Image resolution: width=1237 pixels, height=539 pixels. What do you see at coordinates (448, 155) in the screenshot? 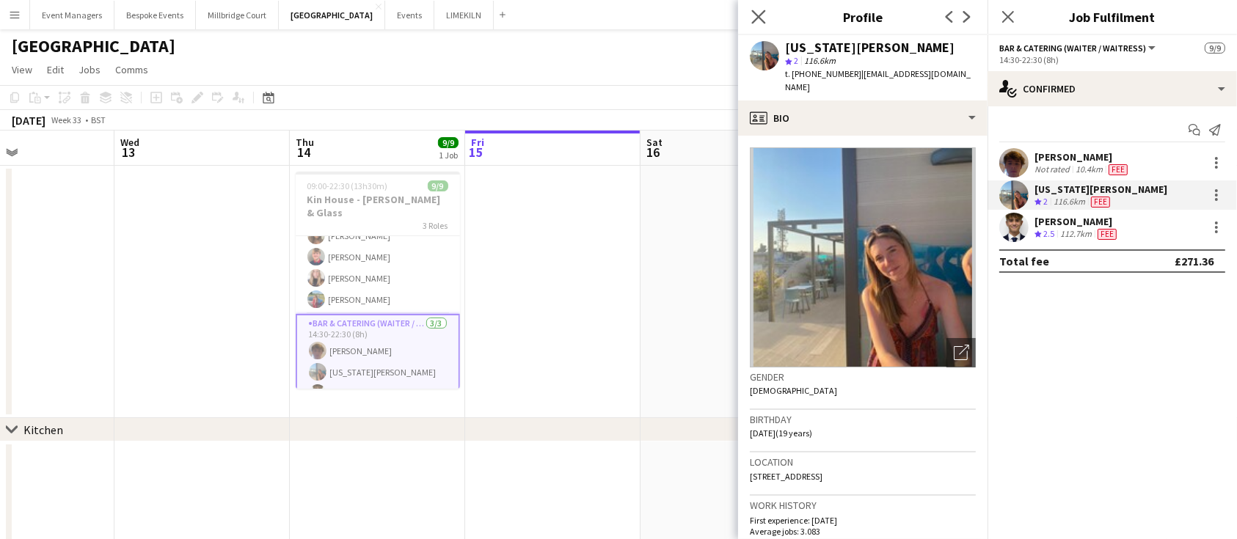
I see `div: 1 Job` at bounding box center [448, 155].